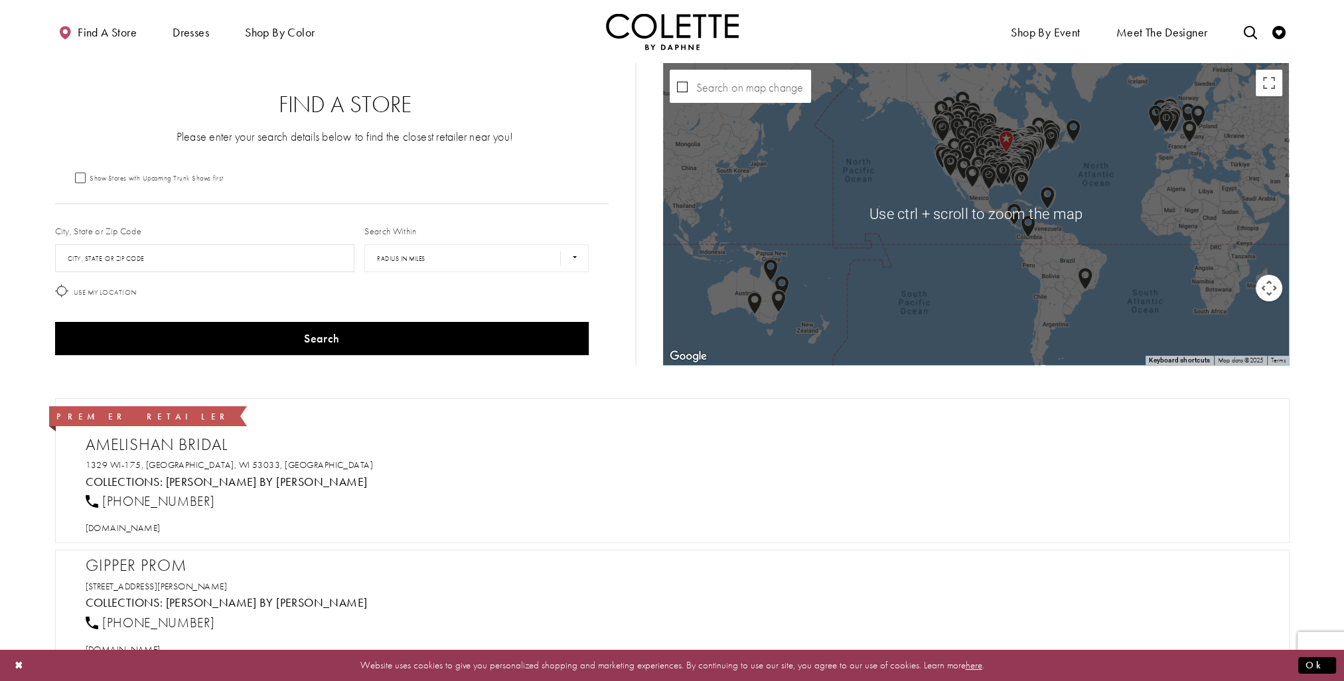 The image size is (1344, 681). What do you see at coordinates (476, 258) in the screenshot?
I see `select: Radius In Miles` at bounding box center [476, 258].